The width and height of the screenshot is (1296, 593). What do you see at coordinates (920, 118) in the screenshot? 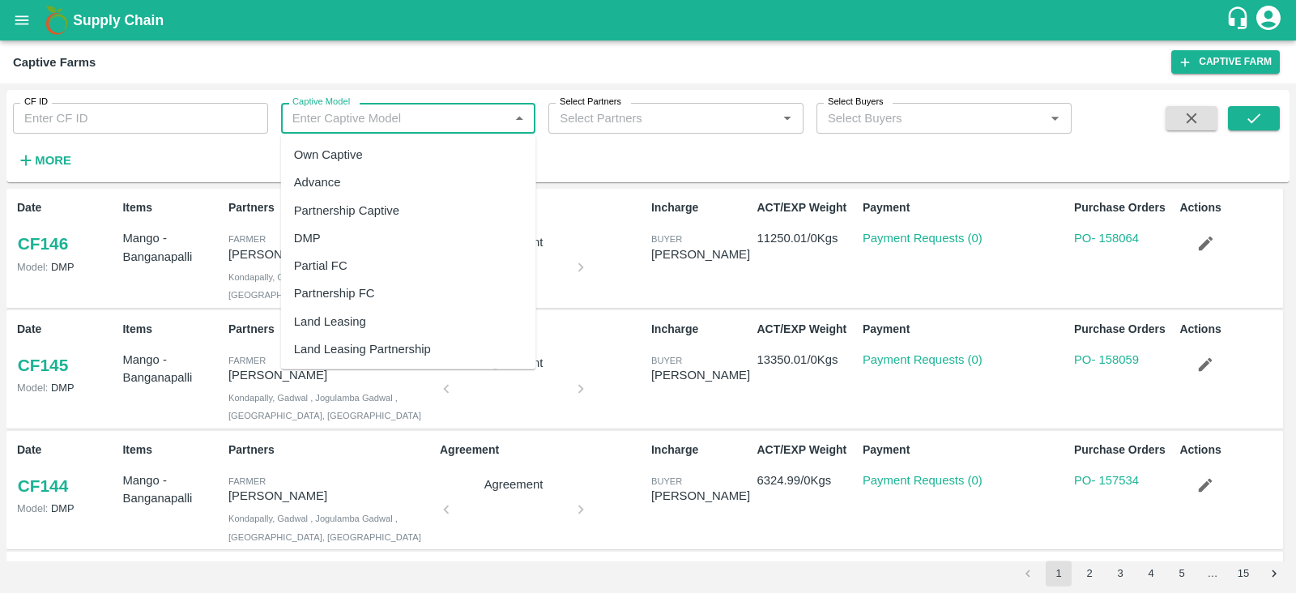
I see `input: Select Buyers` at bounding box center [920, 118].